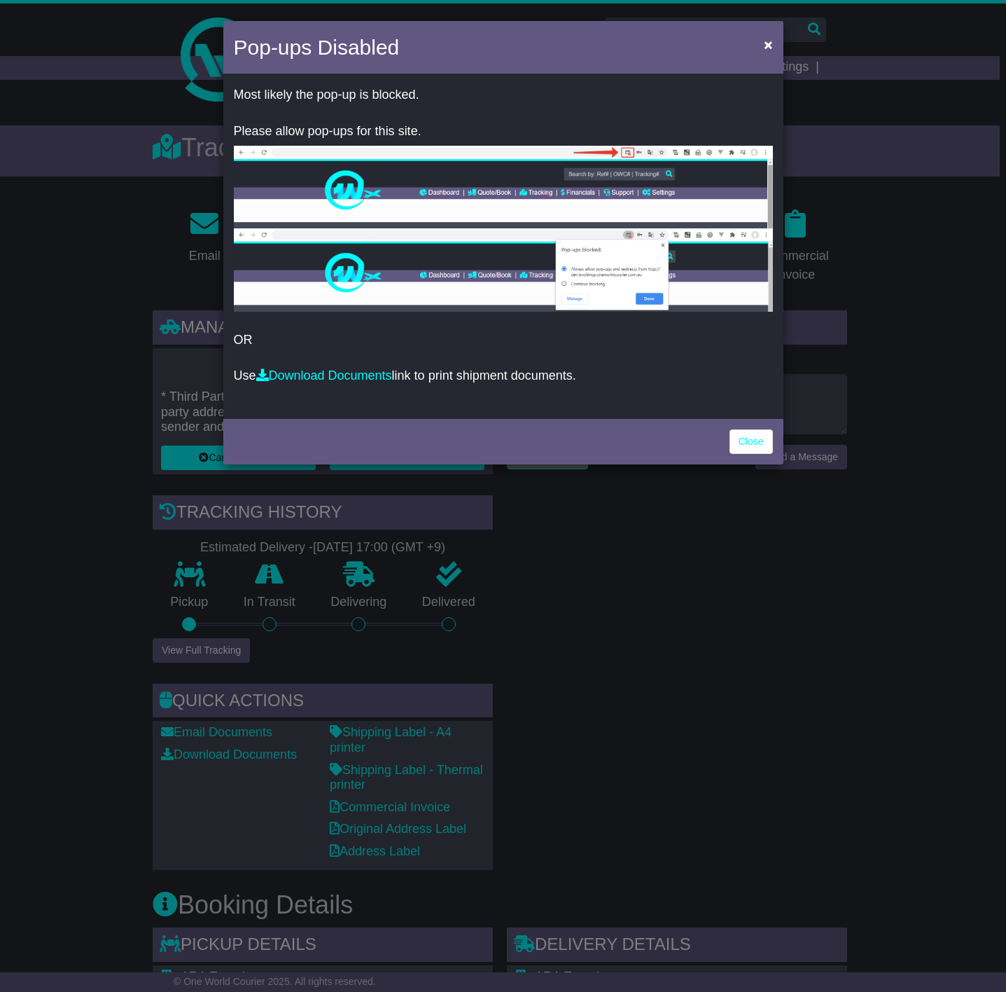 Image resolution: width=1006 pixels, height=992 pixels. Describe the element at coordinates (317, 47) in the screenshot. I see `h4: Pop-ups Disabled` at that location.